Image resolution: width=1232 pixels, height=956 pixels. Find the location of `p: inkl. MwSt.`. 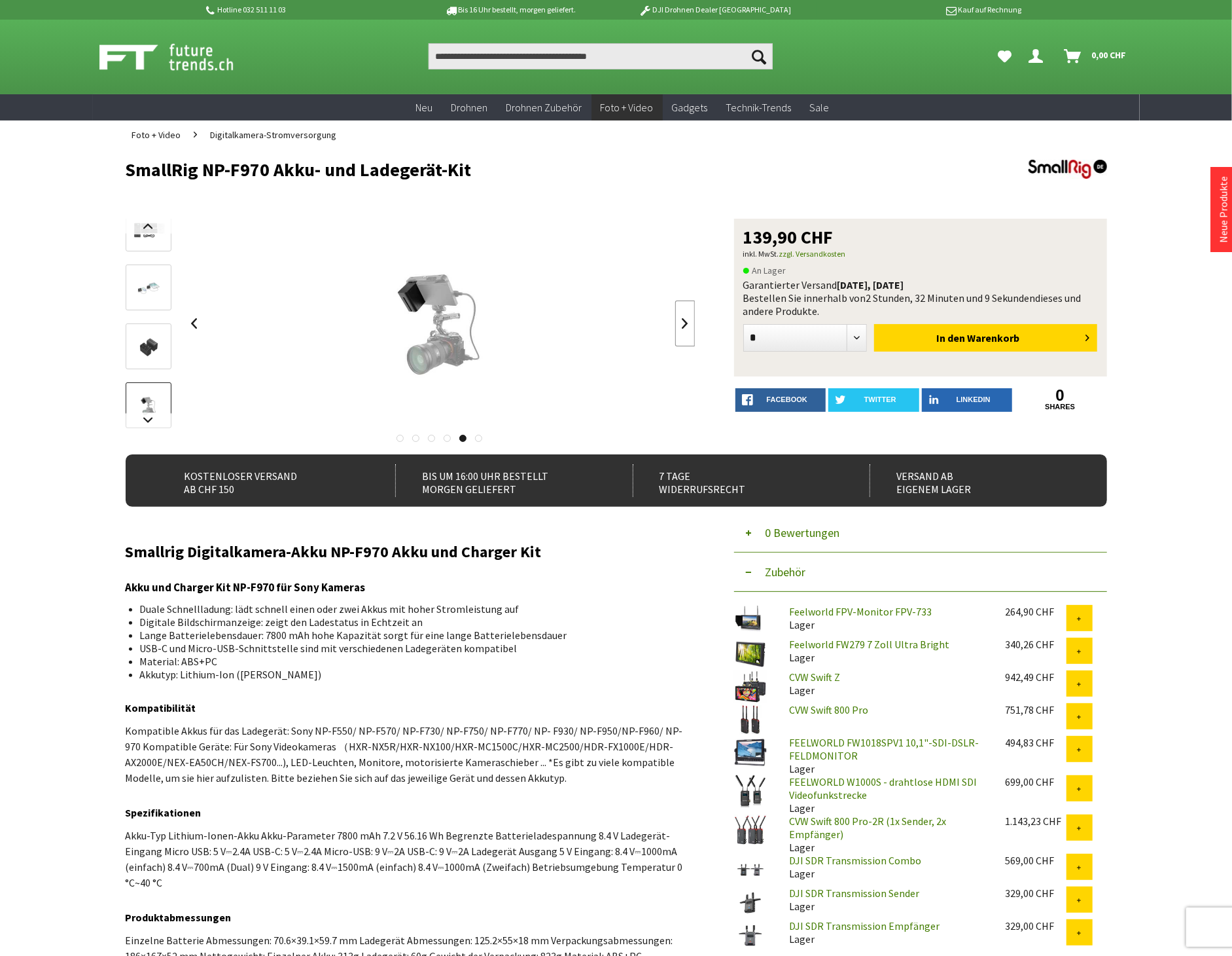

p: inkl. MwSt. is located at coordinates (921, 254).